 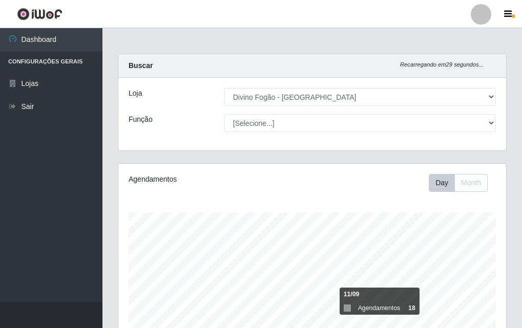 What do you see at coordinates (140, 119) in the screenshot?
I see `label: Função` at bounding box center [140, 119].